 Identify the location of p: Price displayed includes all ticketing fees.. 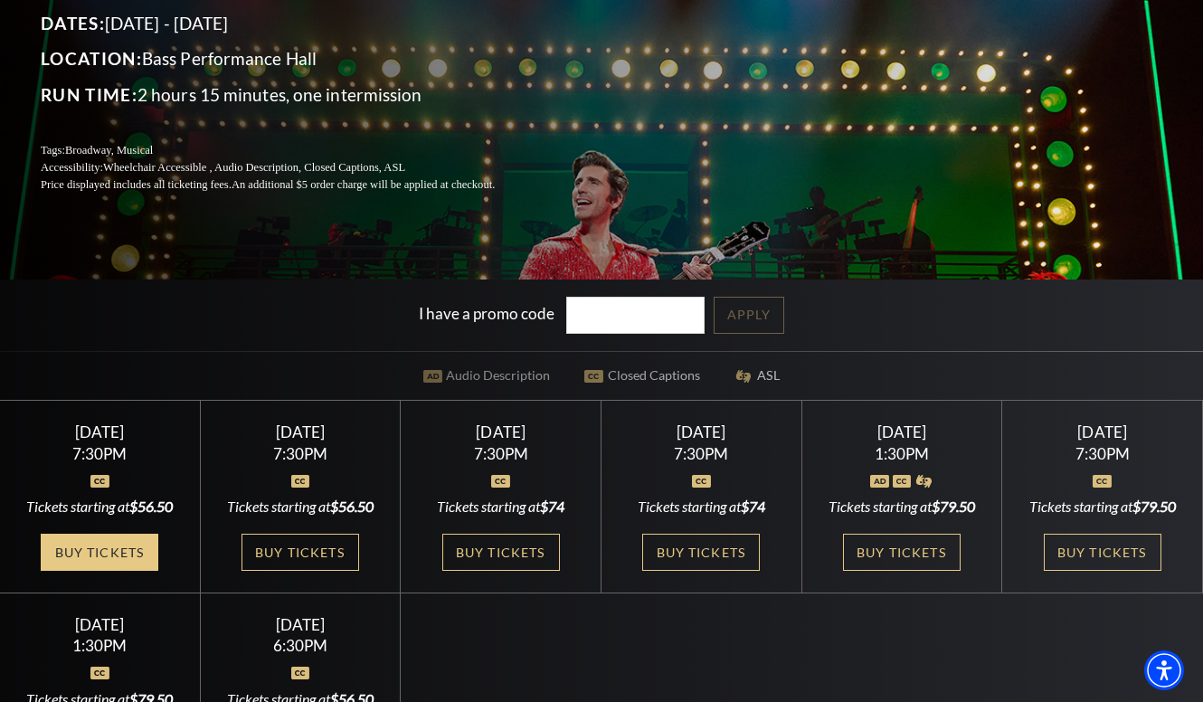
(289, 185).